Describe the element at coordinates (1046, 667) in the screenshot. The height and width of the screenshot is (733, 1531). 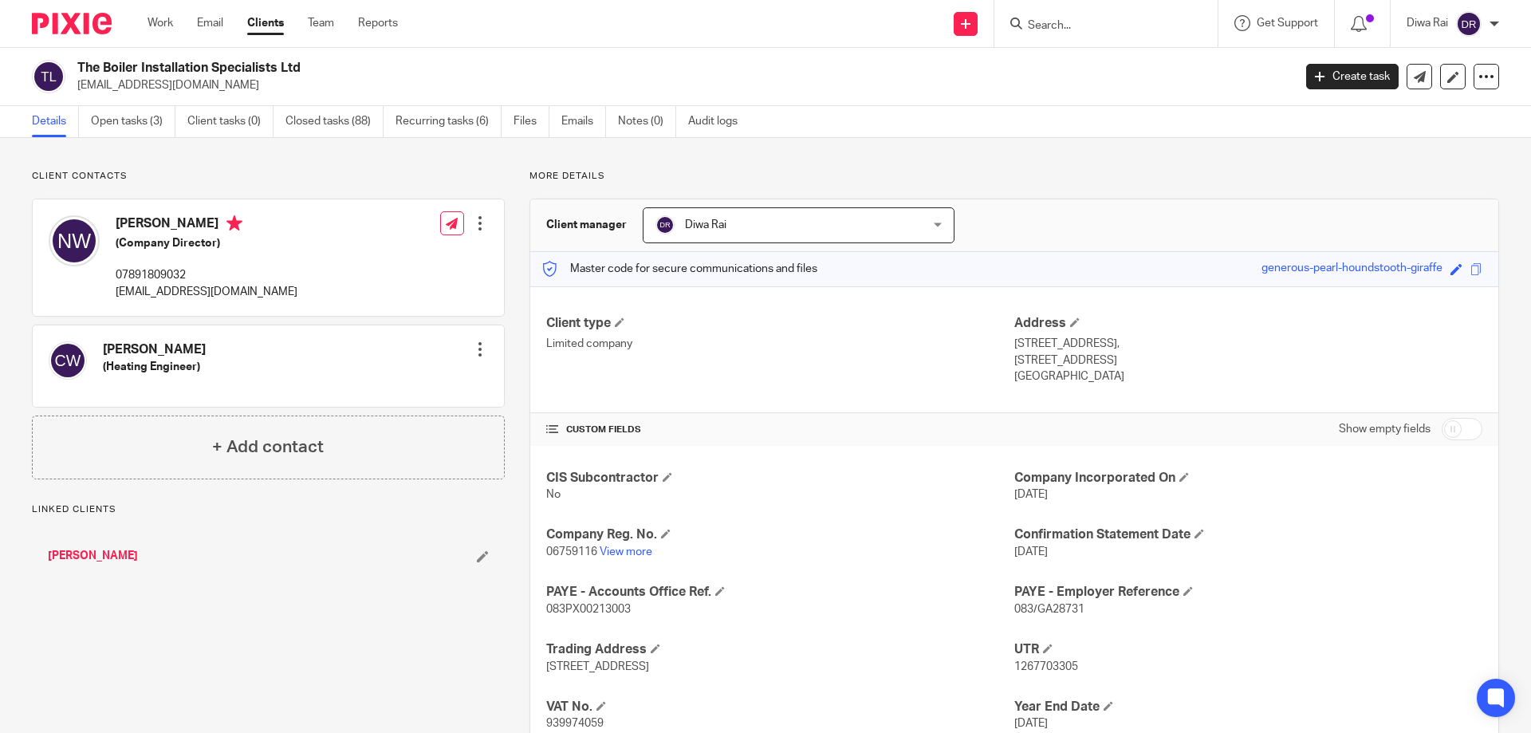
I see `span: 1267703305` at that location.